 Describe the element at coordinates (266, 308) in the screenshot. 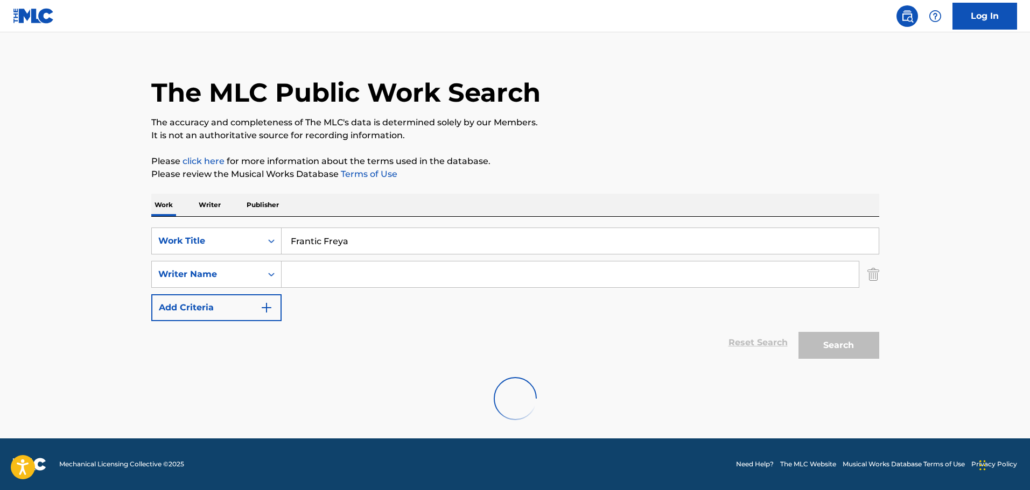

I see `img: 9d2ae6d4665cec9f34b9.svg` at that location.